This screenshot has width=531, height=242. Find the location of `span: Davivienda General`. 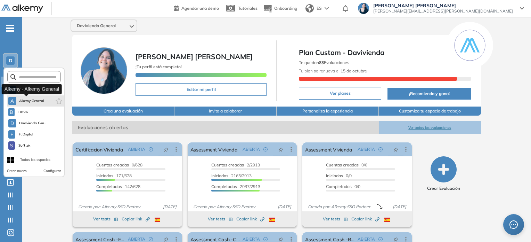

span: Davivienda General is located at coordinates (96, 26).